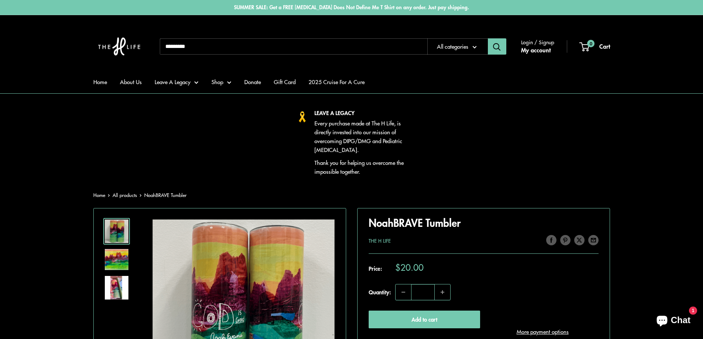 Image resolution: width=703 pixels, height=339 pixels. Describe the element at coordinates (594, 46) in the screenshot. I see `a: 0 Cart` at that location.